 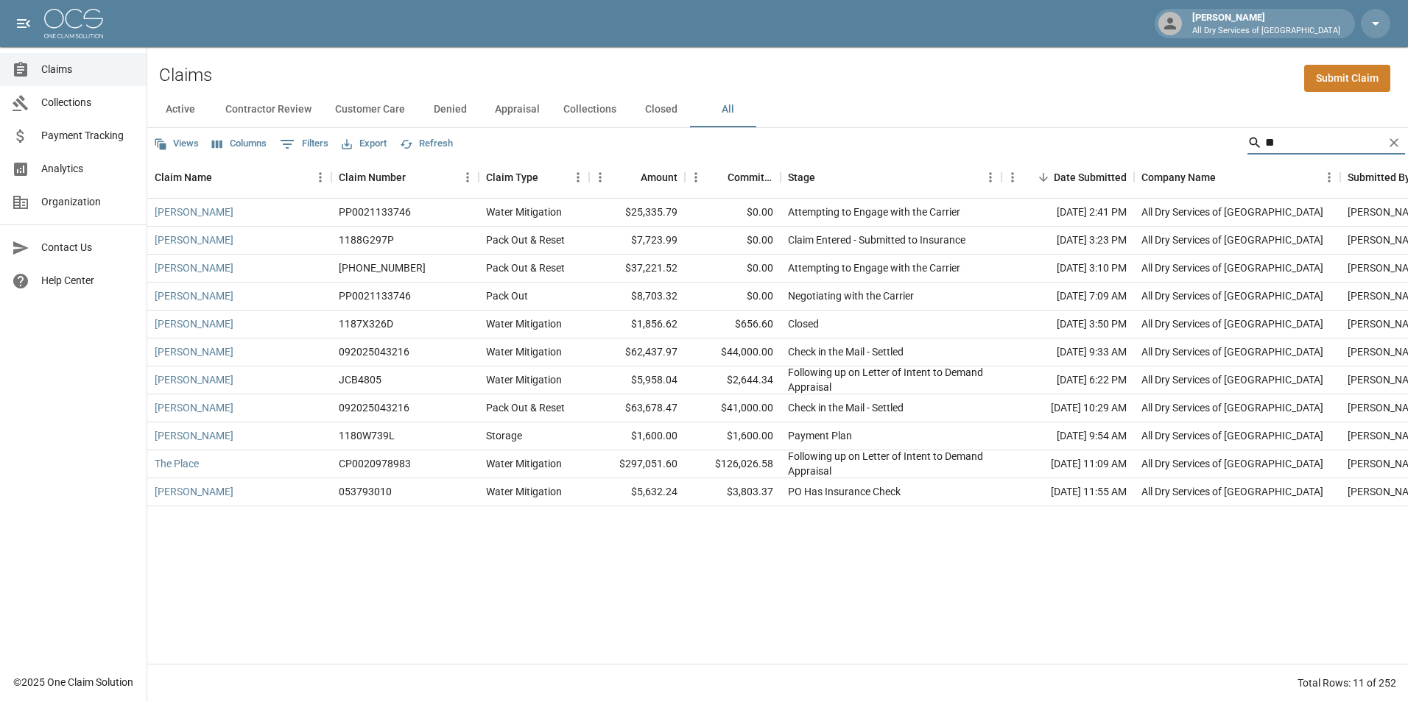 I want to click on div: $5,958.04, so click(x=637, y=381).